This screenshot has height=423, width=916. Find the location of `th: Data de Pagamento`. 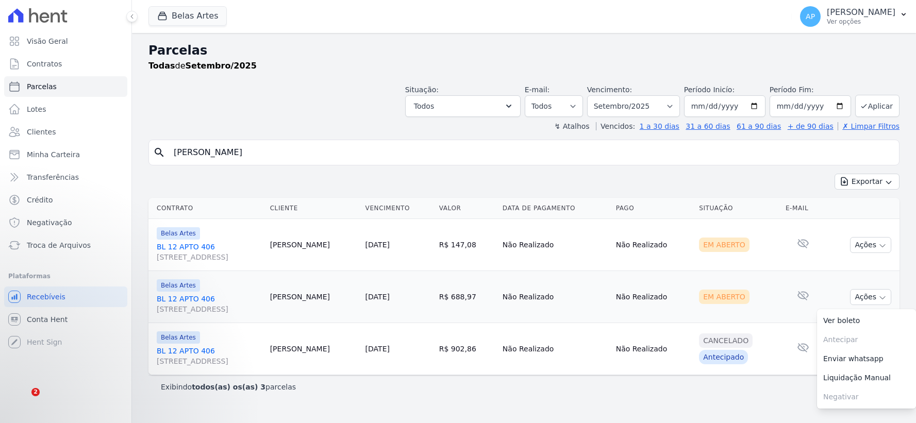

th: Data de Pagamento is located at coordinates (555, 208).